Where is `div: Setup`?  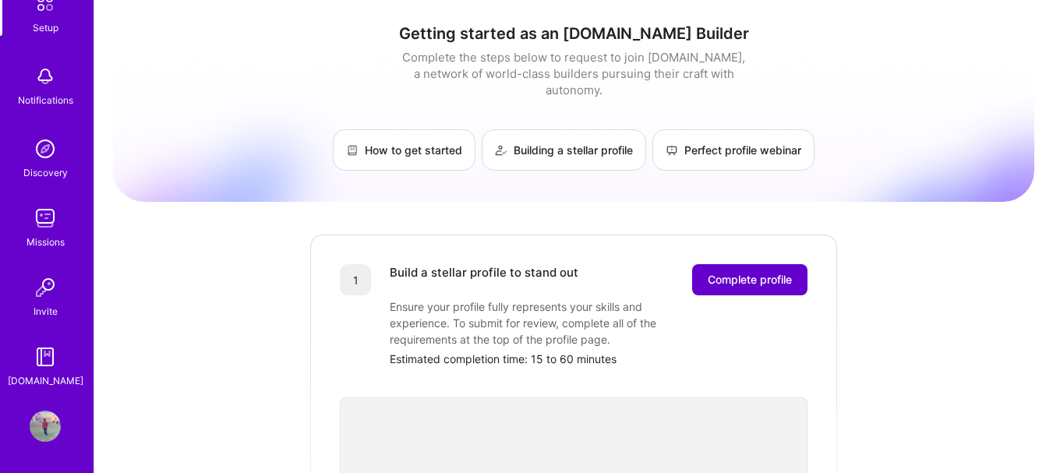 div: Setup is located at coordinates (45, 27).